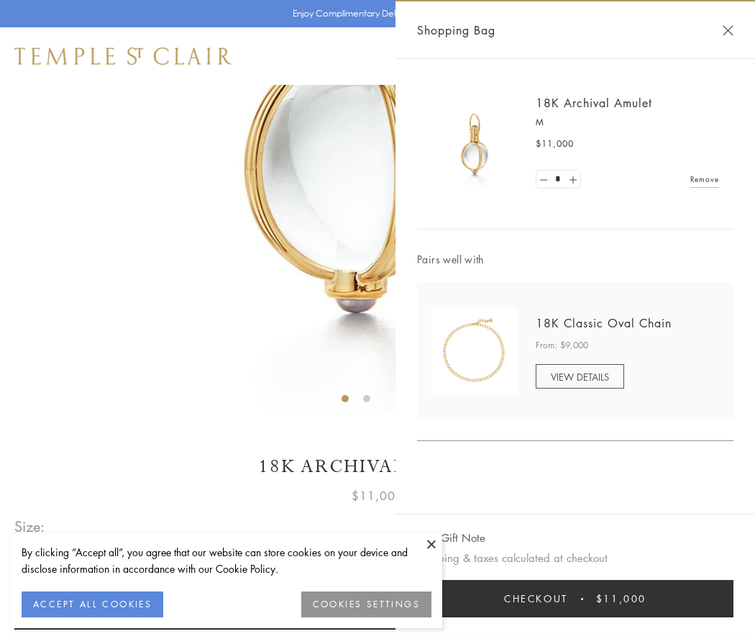  Describe the element at coordinates (544, 179) in the screenshot. I see `a: Set quantity to 0` at that location.